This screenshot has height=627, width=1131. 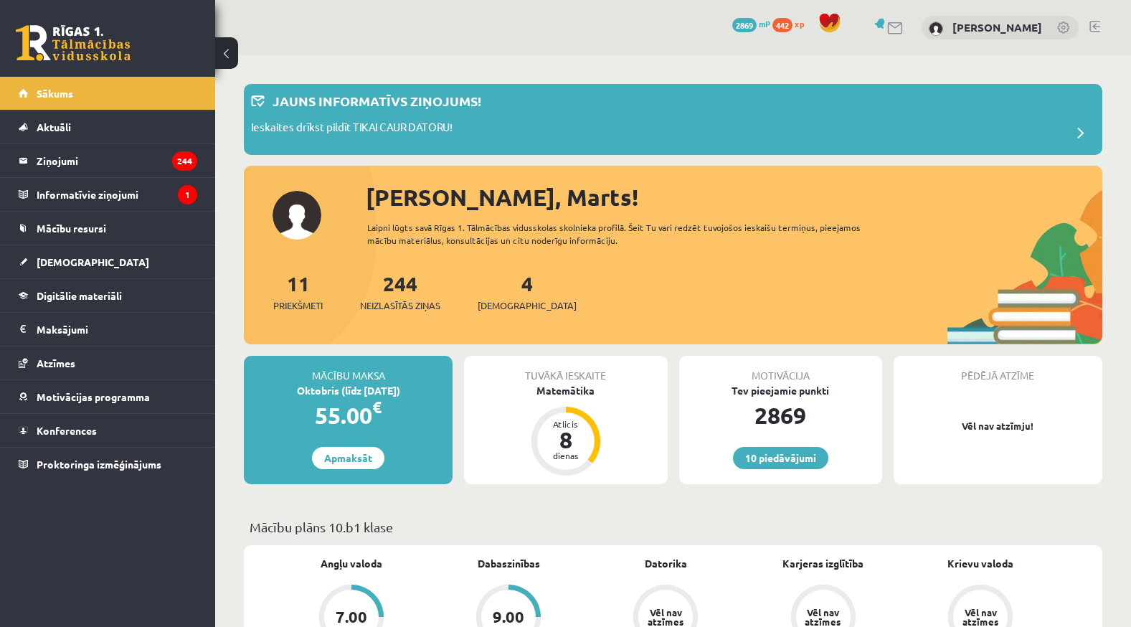 What do you see at coordinates (980, 563) in the screenshot?
I see `a: Krievu valoda` at bounding box center [980, 563].